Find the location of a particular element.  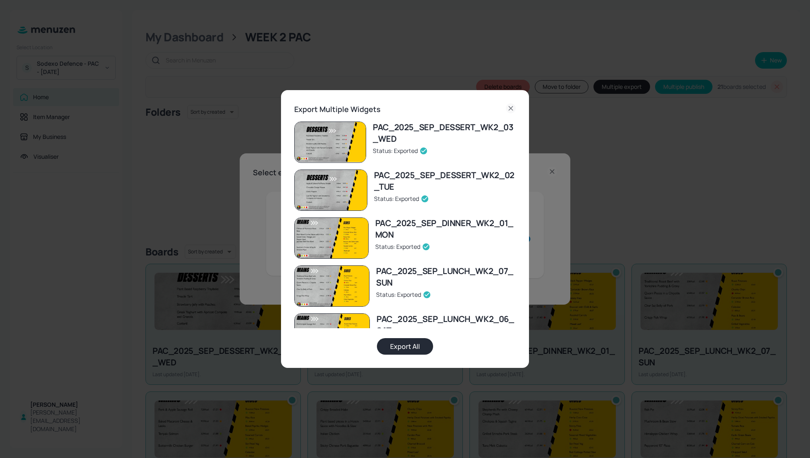

button: Export All is located at coordinates (405, 346).